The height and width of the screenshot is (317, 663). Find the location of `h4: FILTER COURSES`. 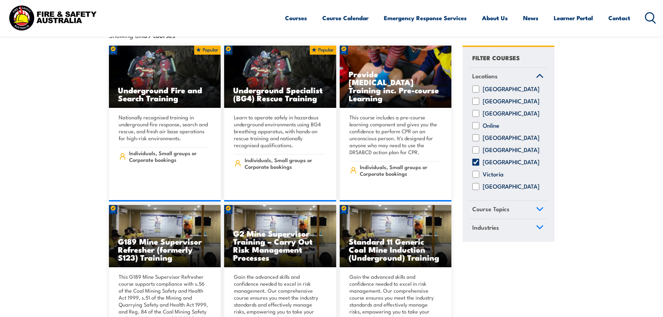

h4: FILTER COURSES is located at coordinates (496, 57).